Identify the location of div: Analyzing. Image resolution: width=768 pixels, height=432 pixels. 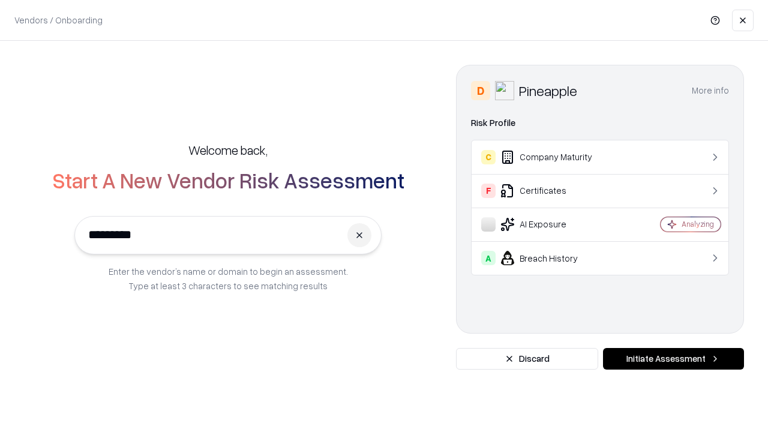
(698, 224).